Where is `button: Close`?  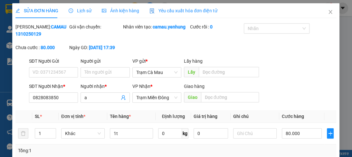 button: Close is located at coordinates (331, 12).